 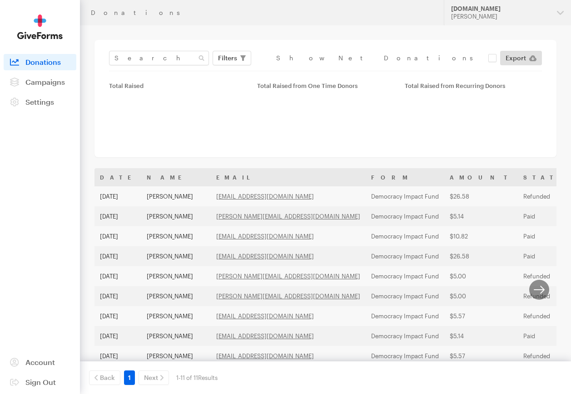 I want to click on div: Total Raised from One Time Donors, so click(x=325, y=86).